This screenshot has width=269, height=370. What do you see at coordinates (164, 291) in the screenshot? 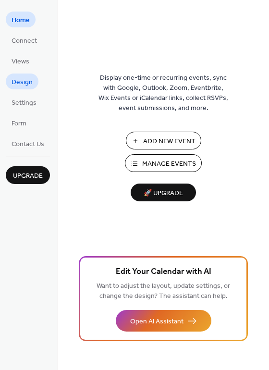
I see `span: Want to adjust the layout, update settings, or change the design? The assistant can help.` at bounding box center [164, 291].